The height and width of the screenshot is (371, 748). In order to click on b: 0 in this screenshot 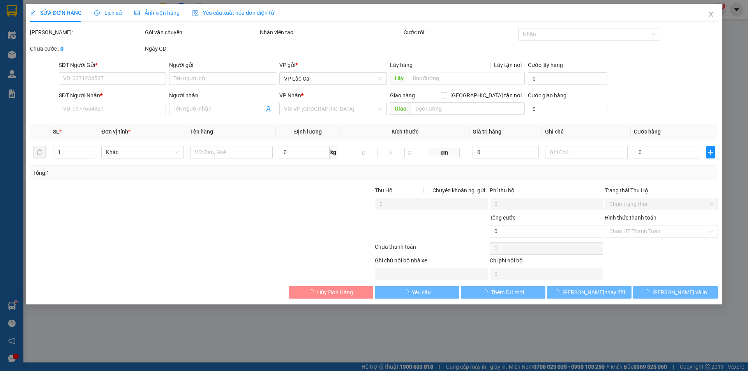, I will do `click(62, 49)`.